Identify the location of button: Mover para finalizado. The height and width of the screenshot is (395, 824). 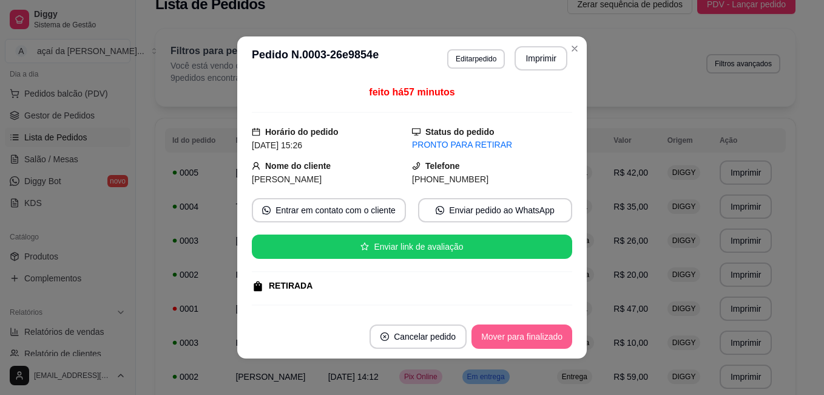
(522, 336).